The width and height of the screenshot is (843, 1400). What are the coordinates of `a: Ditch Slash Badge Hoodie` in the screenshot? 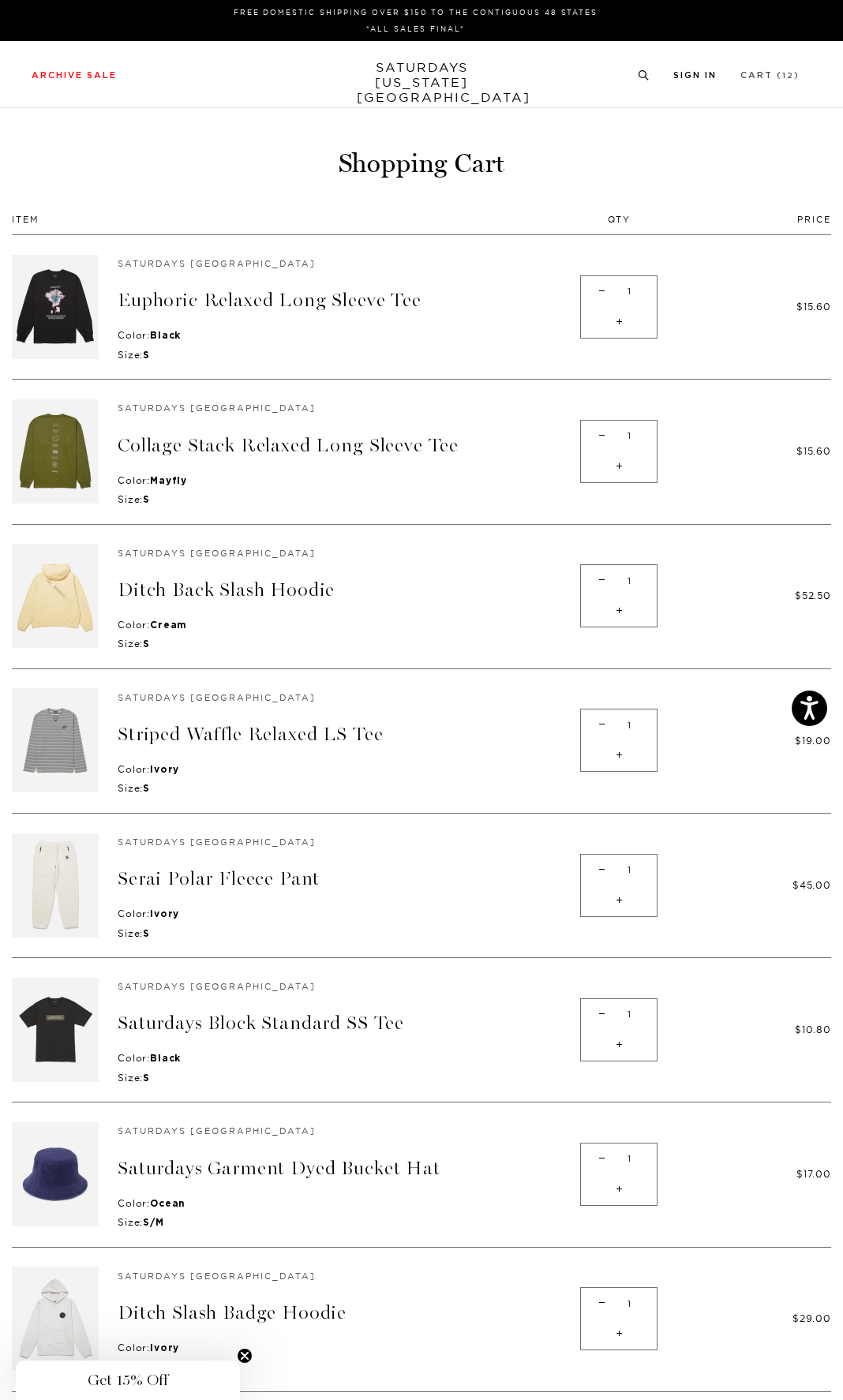 It's located at (232, 1312).